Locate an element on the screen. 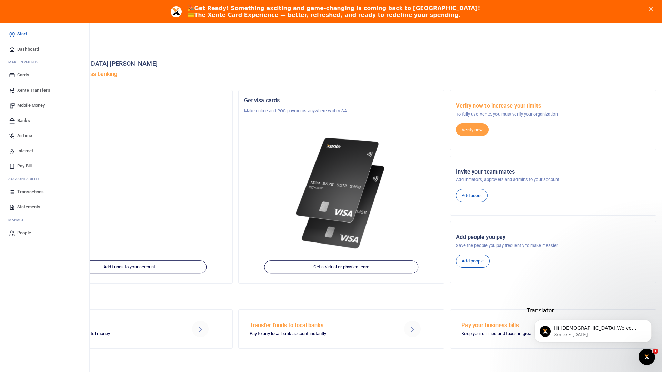 Image resolution: width=662 pixels, height=372 pixels. li: Ac is located at coordinates (44, 179).